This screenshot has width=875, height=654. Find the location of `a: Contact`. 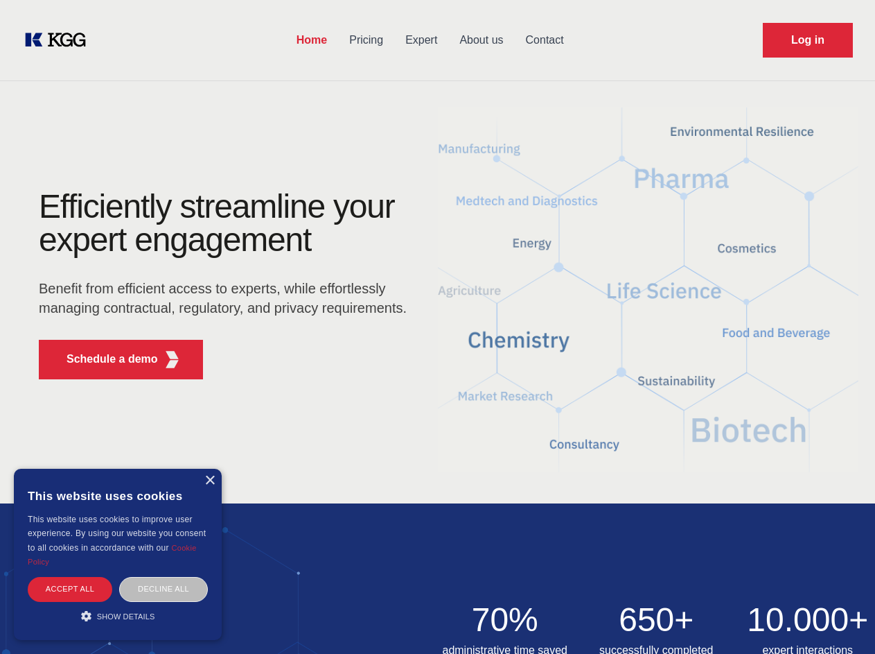

a: Contact is located at coordinates (545, 40).